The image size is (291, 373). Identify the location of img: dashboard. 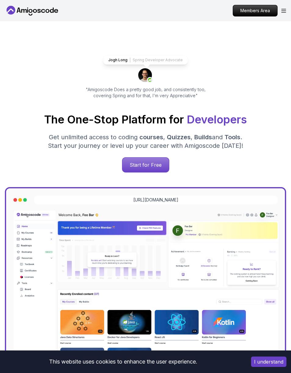
(145, 290).